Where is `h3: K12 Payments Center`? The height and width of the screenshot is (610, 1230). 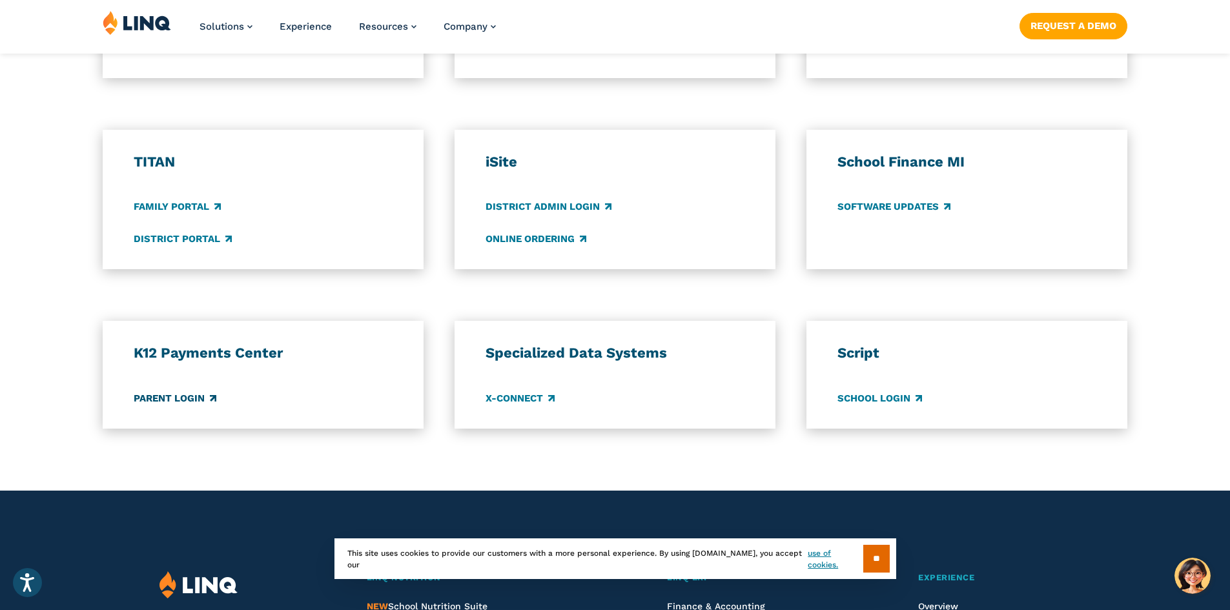
h3: K12 Payments Center is located at coordinates (263, 353).